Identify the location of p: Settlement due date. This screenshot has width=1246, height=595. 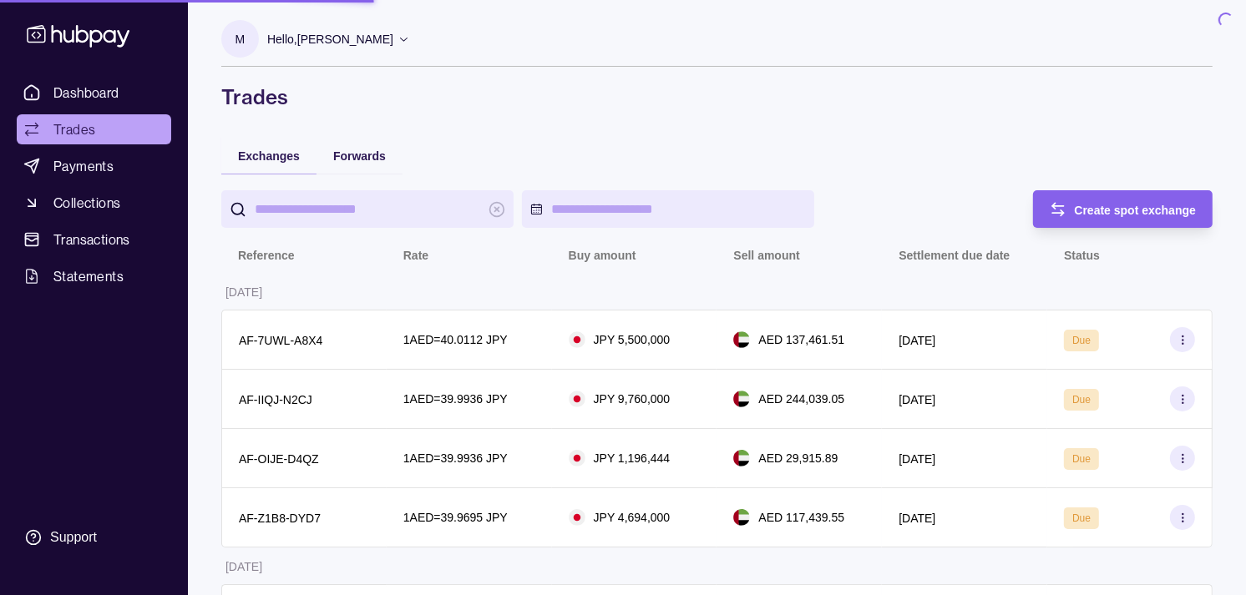
(954, 256).